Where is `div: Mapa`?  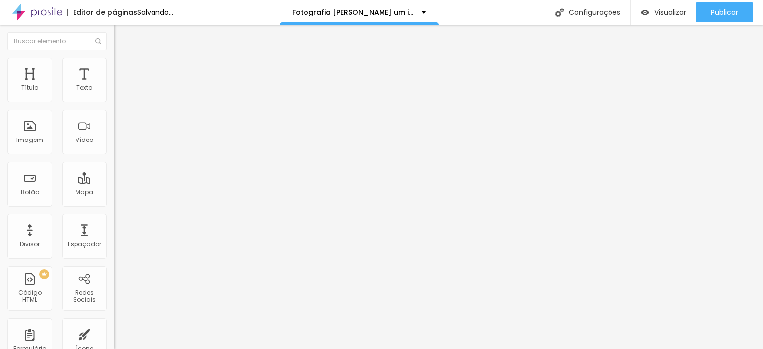
div: Mapa is located at coordinates (84, 192).